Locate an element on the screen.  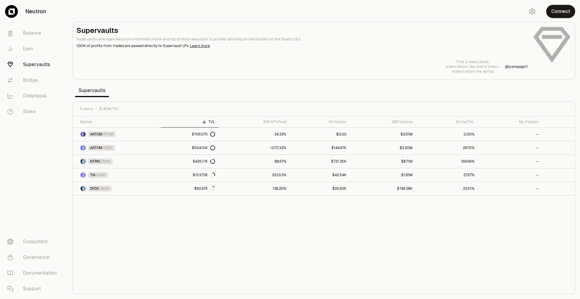
a: $0.00 is located at coordinates (320, 134).